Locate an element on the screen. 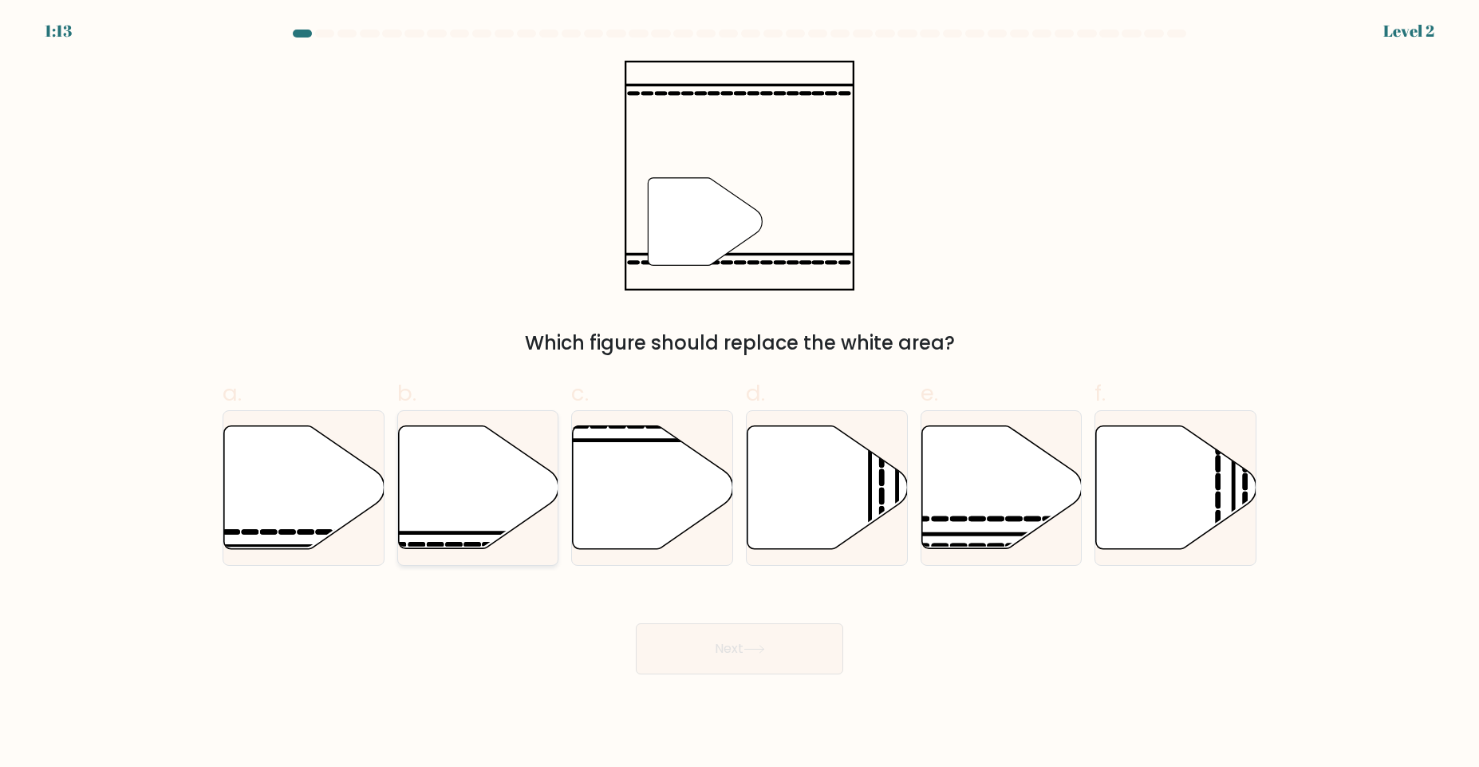  span: b. is located at coordinates (407, 393).